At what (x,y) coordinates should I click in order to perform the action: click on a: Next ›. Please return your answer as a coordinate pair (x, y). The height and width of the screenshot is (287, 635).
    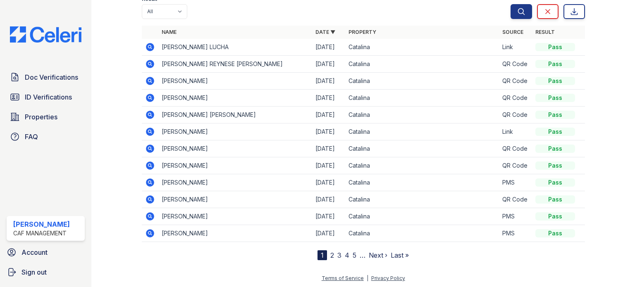
    Looking at the image, I should click on (378, 255).